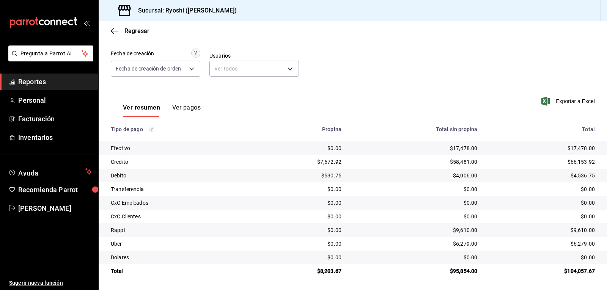  What do you see at coordinates (55, 82) in the screenshot?
I see `span: Reportes` at bounding box center [55, 82].